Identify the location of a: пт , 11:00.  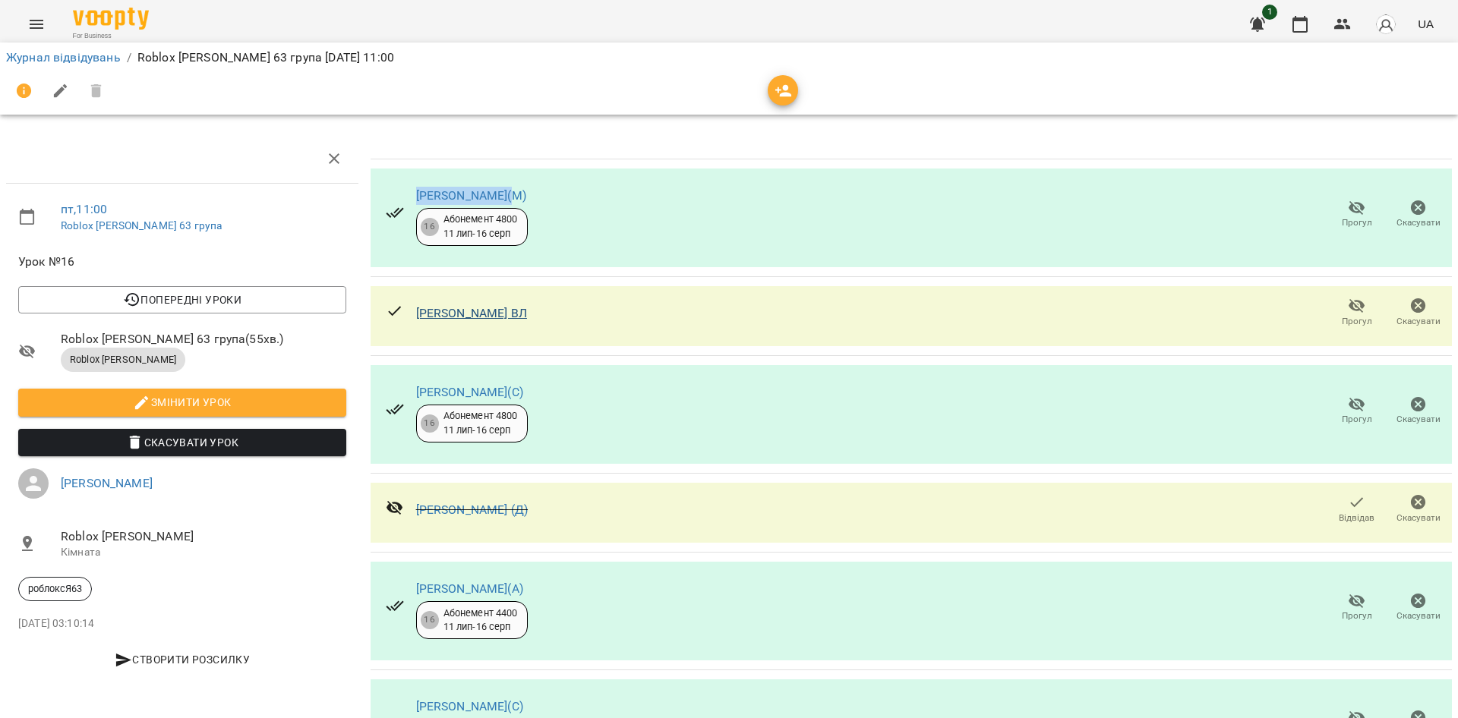
(84, 209).